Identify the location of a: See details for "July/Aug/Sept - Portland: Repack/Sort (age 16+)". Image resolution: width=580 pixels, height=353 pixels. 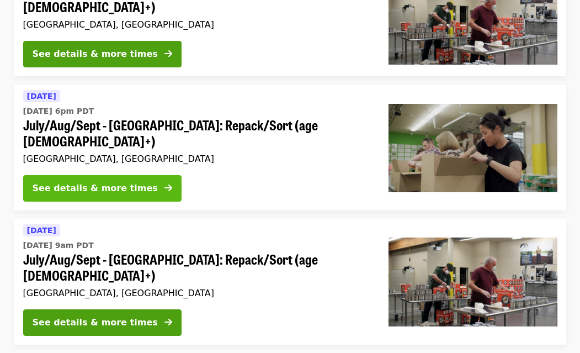
(290, 282).